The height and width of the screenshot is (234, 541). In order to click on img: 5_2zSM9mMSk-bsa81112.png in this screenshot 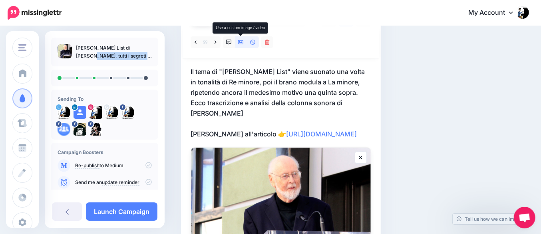, I will do `click(64, 129)`.